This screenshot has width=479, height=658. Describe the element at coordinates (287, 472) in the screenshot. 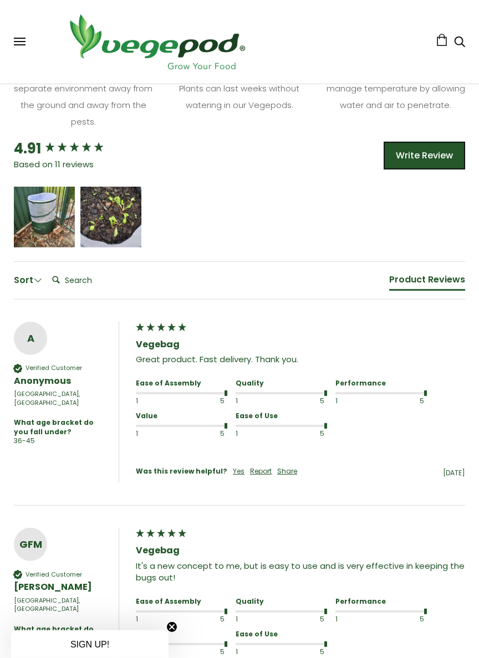

I see `div: Share` at that location.